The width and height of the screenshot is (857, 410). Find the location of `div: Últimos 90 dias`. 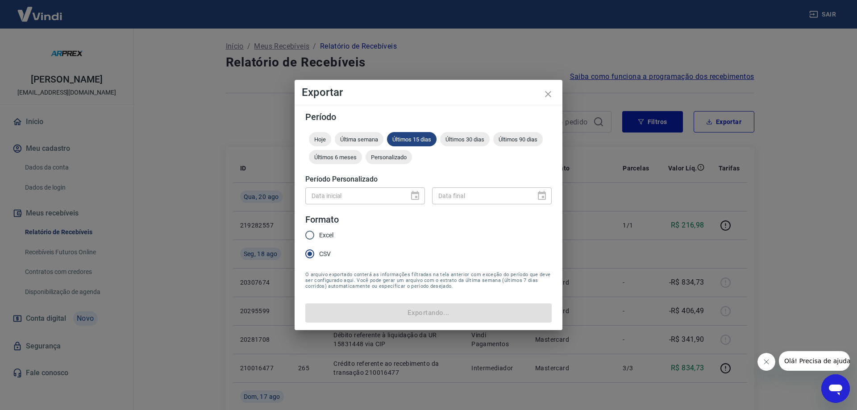

div: Últimos 90 dias is located at coordinates (517, 139).